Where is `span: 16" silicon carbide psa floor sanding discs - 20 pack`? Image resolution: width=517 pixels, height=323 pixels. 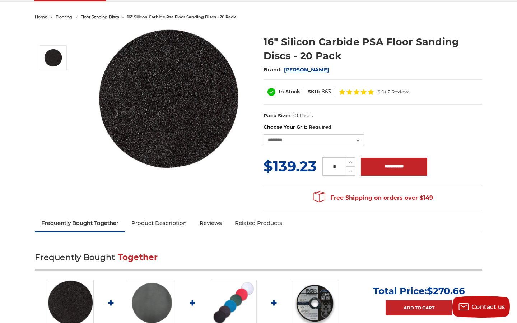 span: 16" silicon carbide psa floor sanding discs - 20 pack is located at coordinates (181, 17).